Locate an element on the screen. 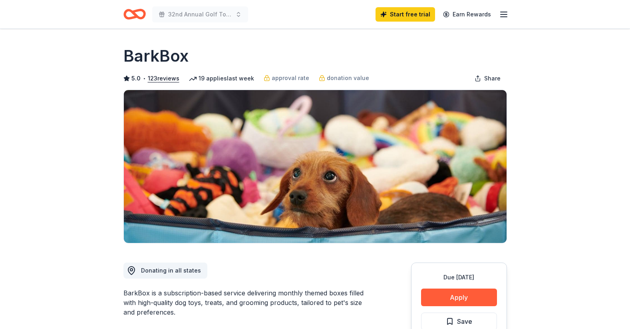 Image resolution: width=630 pixels, height=329 pixels. span: approval rate is located at coordinates (291, 78).